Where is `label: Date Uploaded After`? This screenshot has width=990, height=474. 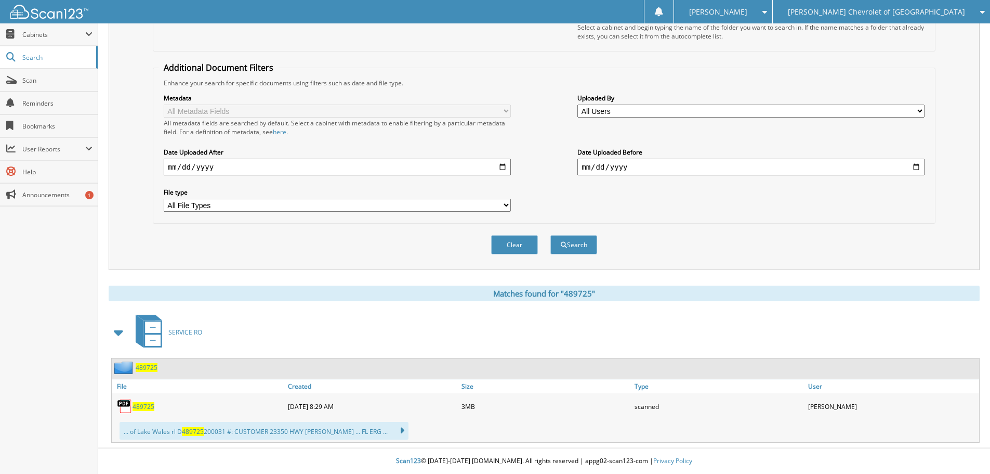
label: Date Uploaded After is located at coordinates (337, 152).